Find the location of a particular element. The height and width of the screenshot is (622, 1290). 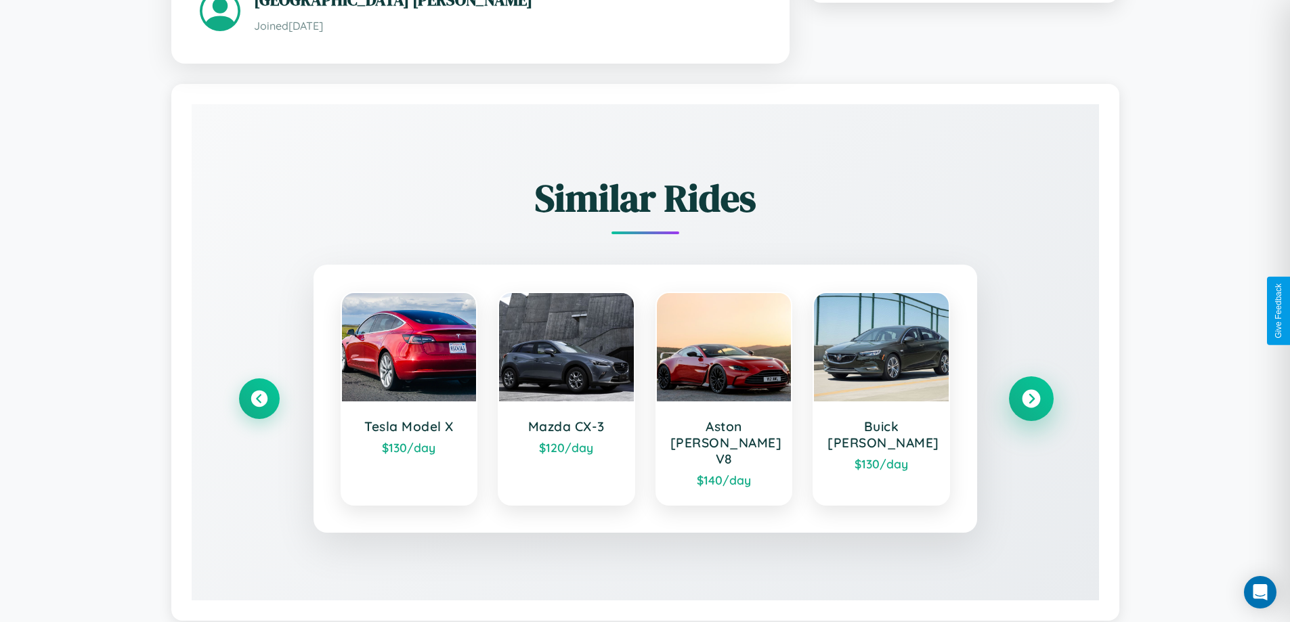

div: Give Feedback is located at coordinates (1278, 311).